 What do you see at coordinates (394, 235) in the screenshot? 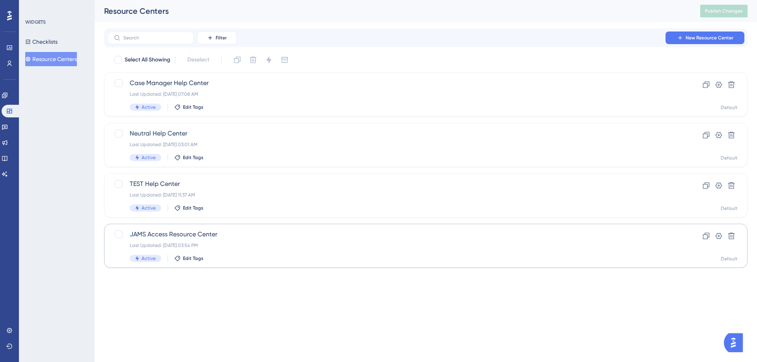
I see `span: JAMS Access Resource Center` at bounding box center [394, 235].